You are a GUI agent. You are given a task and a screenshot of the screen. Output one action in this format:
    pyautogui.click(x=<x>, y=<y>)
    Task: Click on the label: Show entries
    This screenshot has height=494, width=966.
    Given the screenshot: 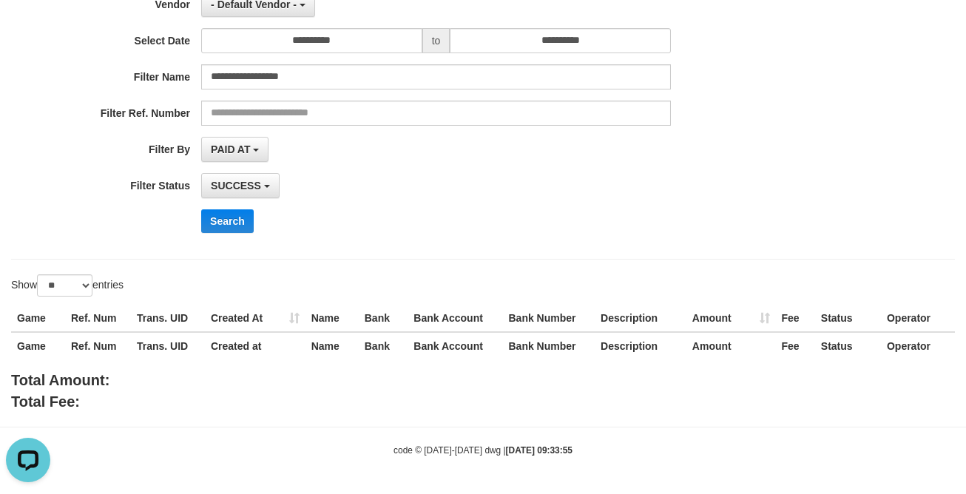 What is the action you would take?
    pyautogui.click(x=67, y=285)
    